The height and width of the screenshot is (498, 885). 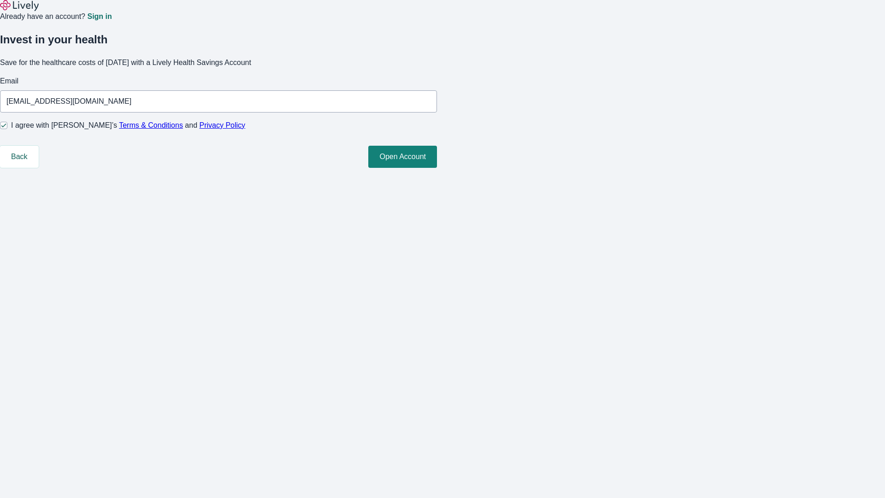 I want to click on a: Terms & Conditions, so click(x=151, y=125).